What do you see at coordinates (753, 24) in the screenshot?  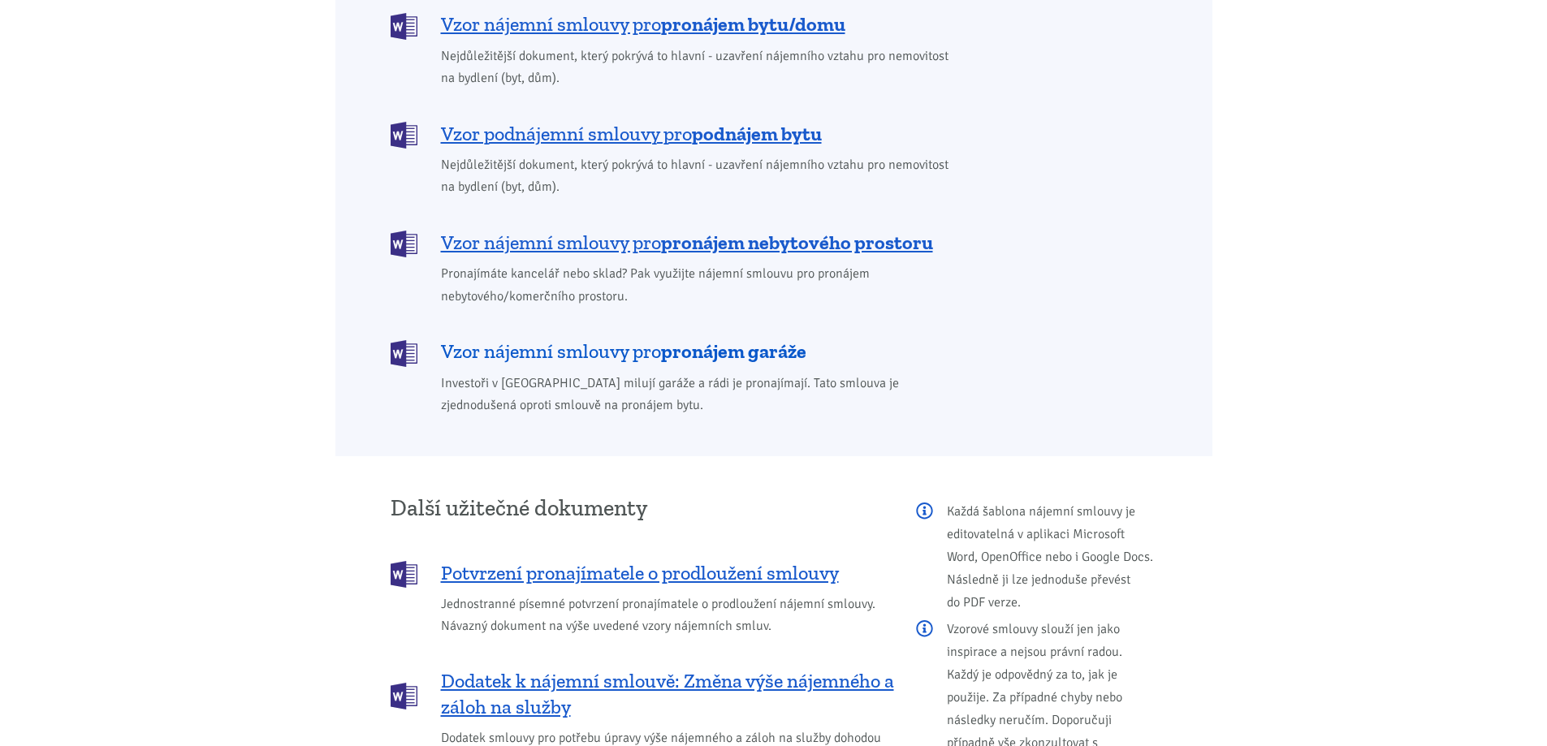 I see `b: pronájem bytu/domu` at bounding box center [753, 24].